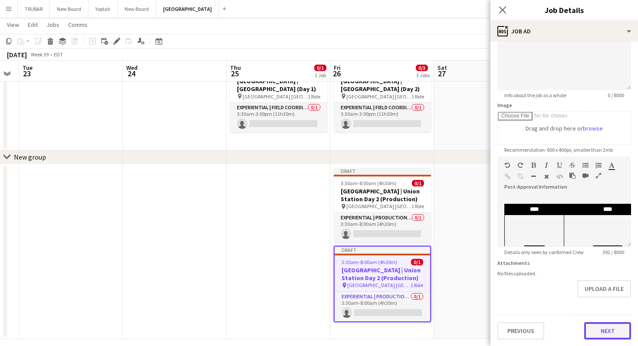 This screenshot has width=638, height=346. Describe the element at coordinates (598, 176) in the screenshot. I see `button: Fullscreen` at that location.